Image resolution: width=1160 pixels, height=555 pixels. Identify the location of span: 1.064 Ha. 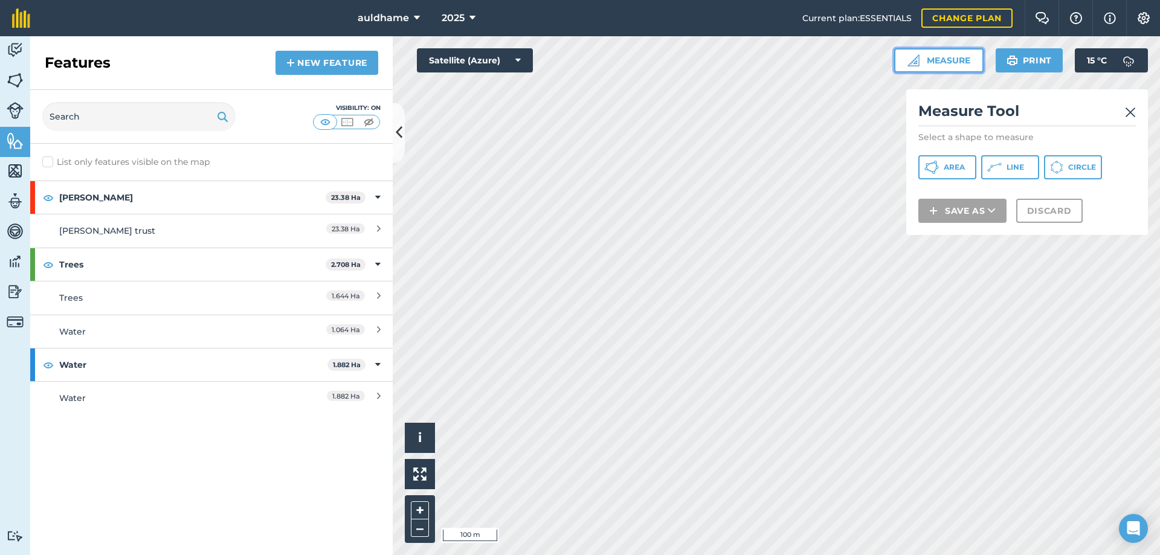
(346, 329).